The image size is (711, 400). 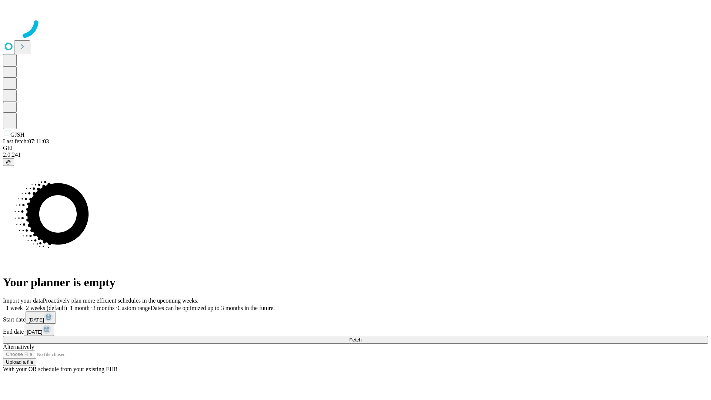 What do you see at coordinates (356, 155) in the screenshot?
I see `div: 2.0.241` at bounding box center [356, 155].